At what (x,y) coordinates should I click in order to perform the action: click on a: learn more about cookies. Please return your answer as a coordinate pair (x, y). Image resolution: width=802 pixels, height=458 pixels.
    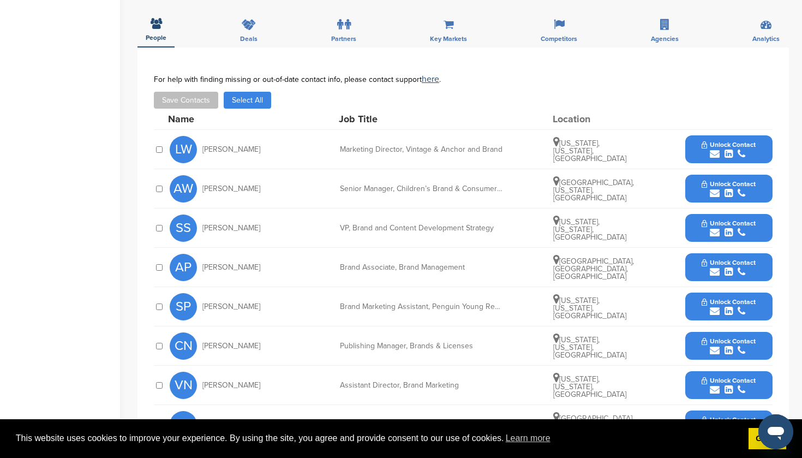
    Looking at the image, I should click on (528, 438).